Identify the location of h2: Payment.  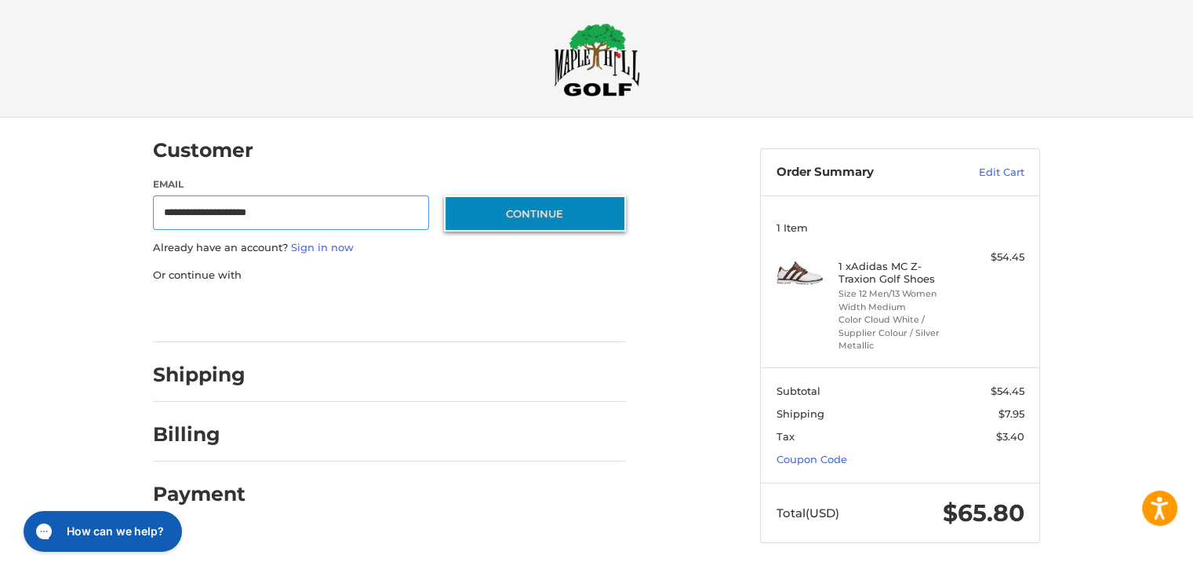
(199, 493).